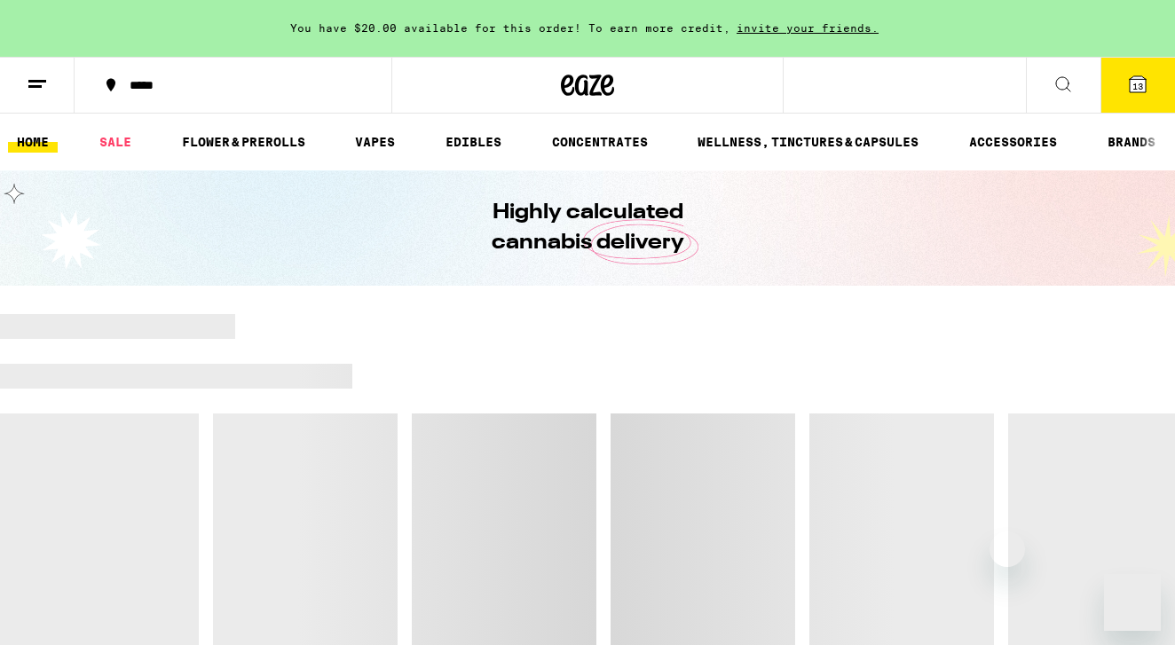  What do you see at coordinates (1138, 85) in the screenshot?
I see `button: 13` at bounding box center [1138, 85].